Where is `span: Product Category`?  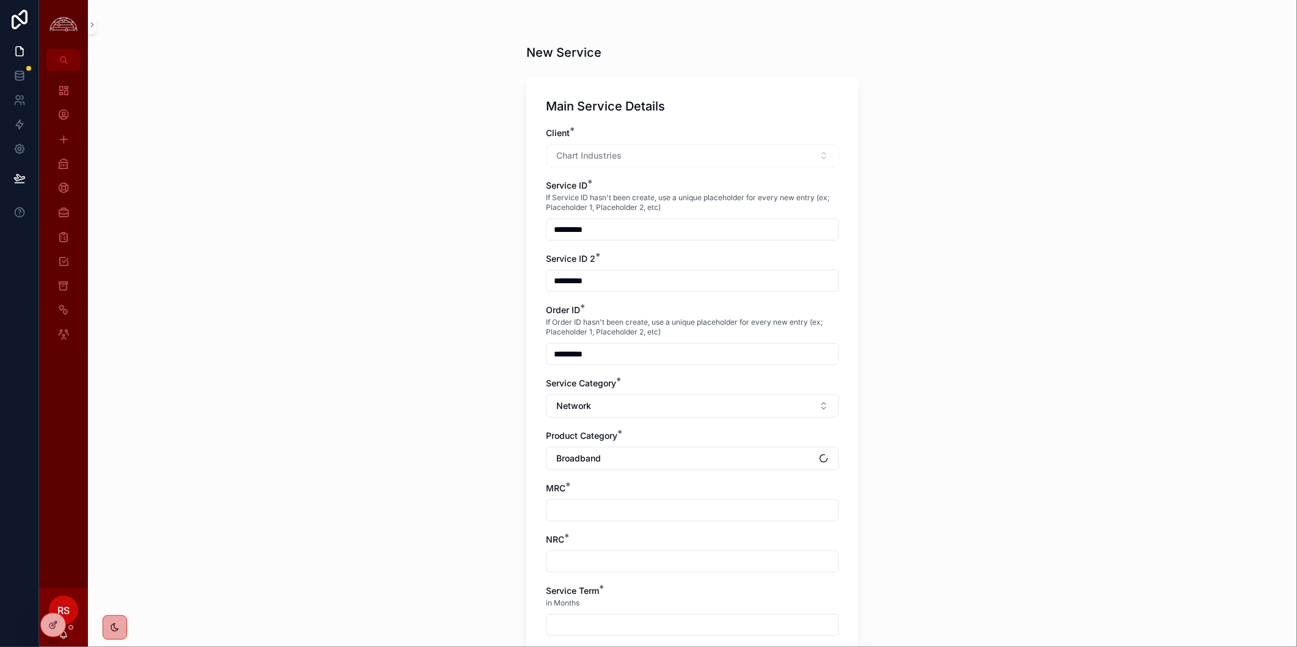
span: Product Category is located at coordinates (581, 435).